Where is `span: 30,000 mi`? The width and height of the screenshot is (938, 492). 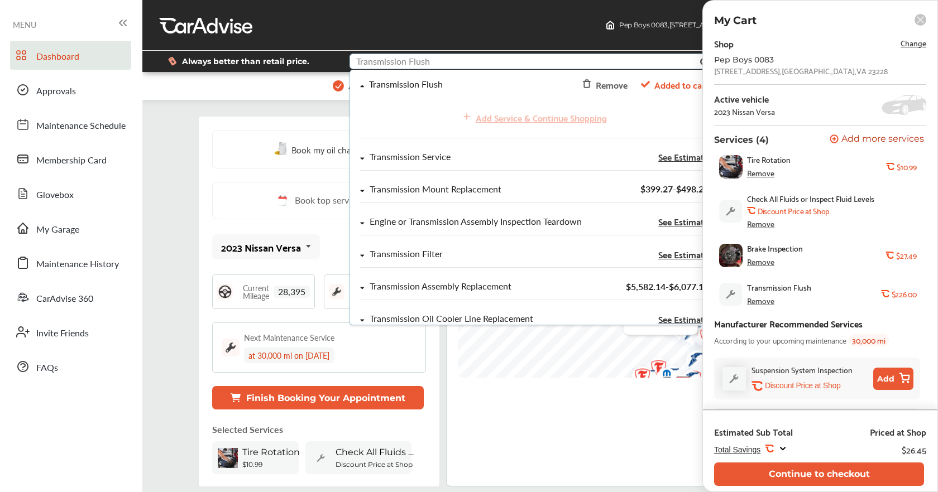
span: 30,000 mi is located at coordinates (868, 340).